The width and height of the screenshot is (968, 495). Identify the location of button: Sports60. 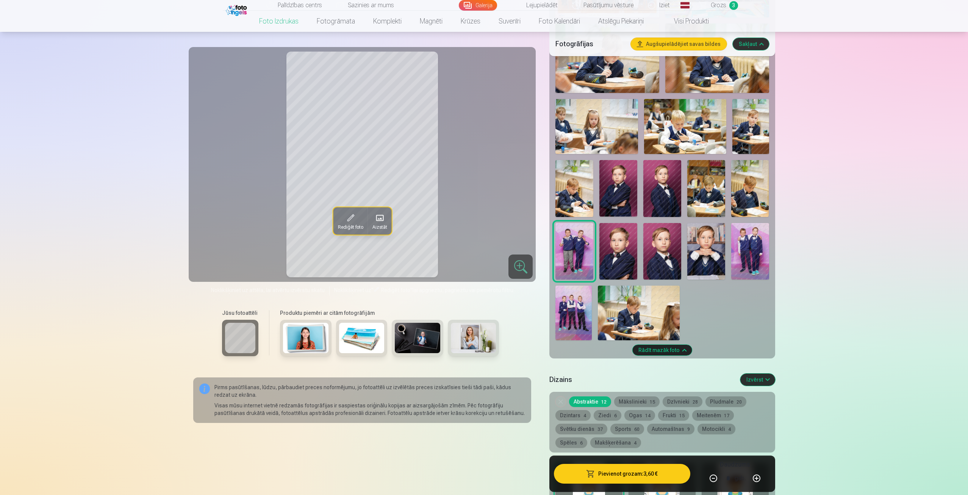
(627, 429).